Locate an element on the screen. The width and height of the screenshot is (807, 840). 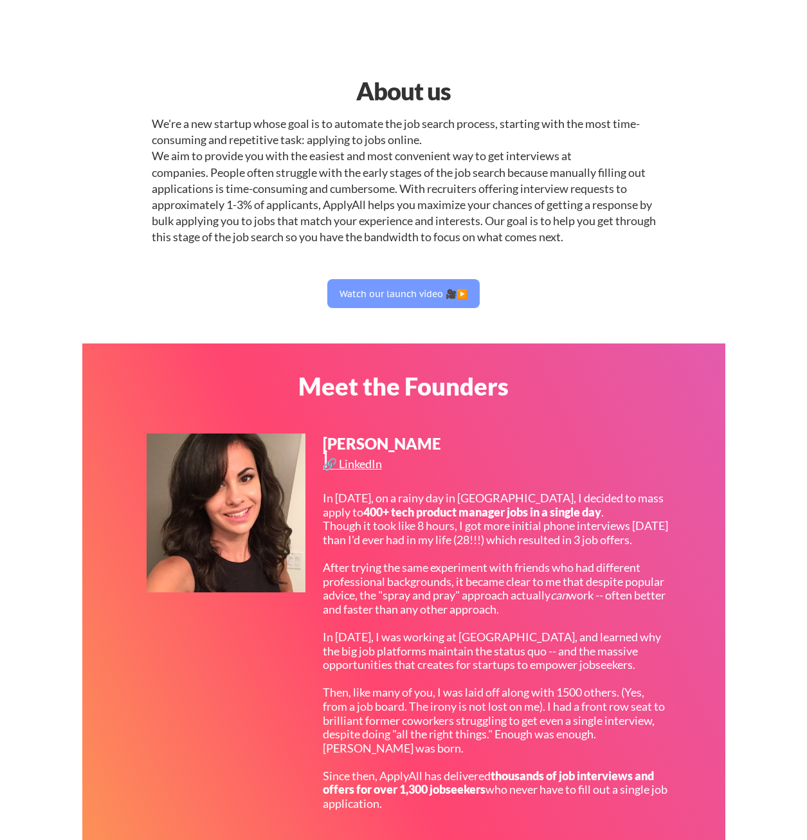
div: About us is located at coordinates (403, 91).